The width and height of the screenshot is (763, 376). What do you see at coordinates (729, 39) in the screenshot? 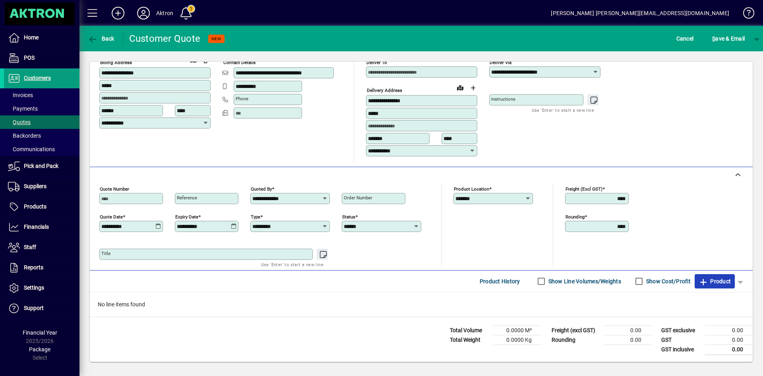
I see `span: ave & Email` at bounding box center [729, 39].